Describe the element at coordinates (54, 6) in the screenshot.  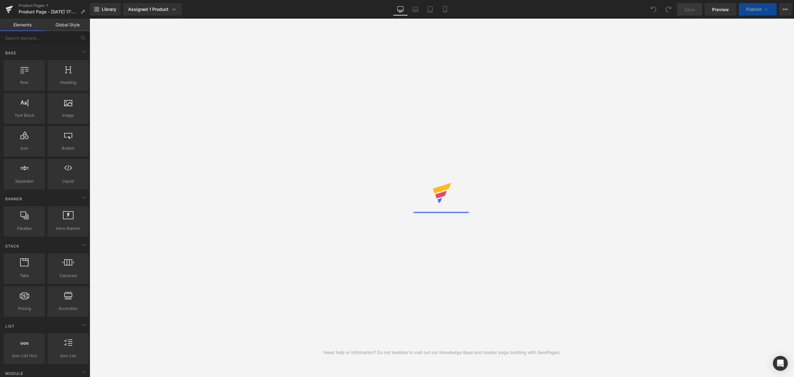
I see `a: Product Pages` at that location.